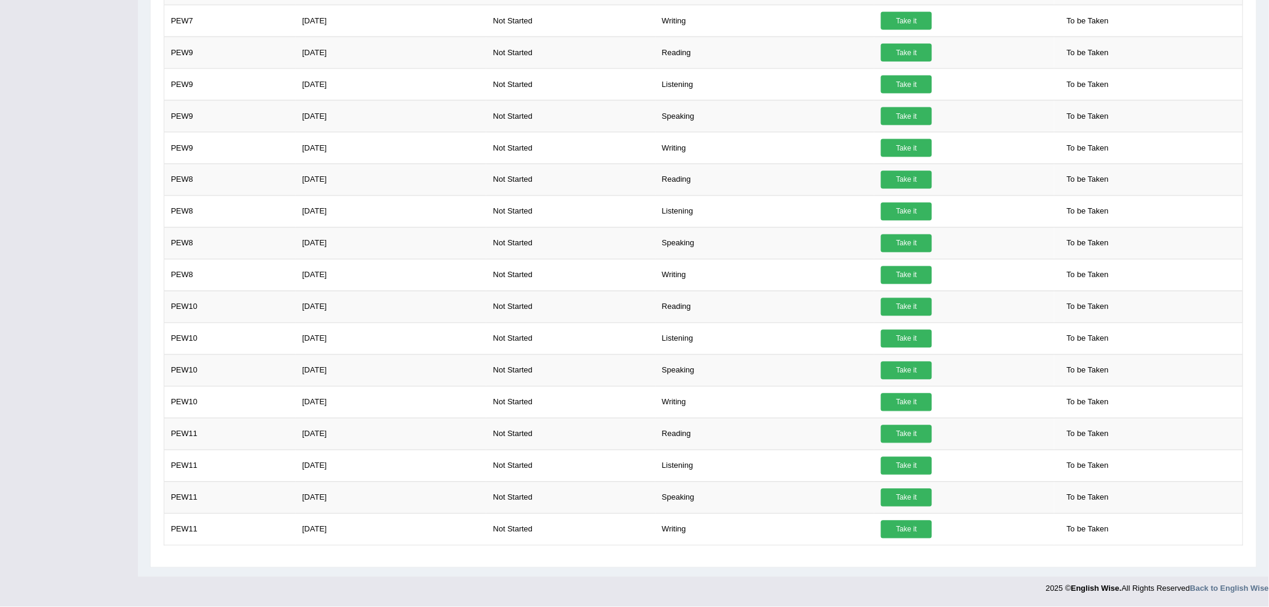 The height and width of the screenshot is (607, 1269). Describe the element at coordinates (1157, 585) in the screenshot. I see `div: 2025 © All Rights Reserved` at that location.